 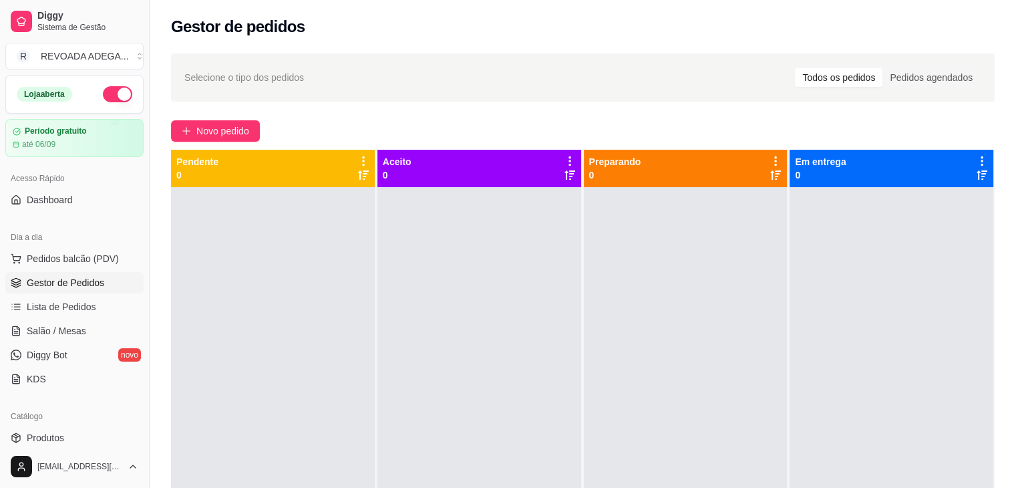 I want to click on p: Preparando, so click(x=615, y=162).